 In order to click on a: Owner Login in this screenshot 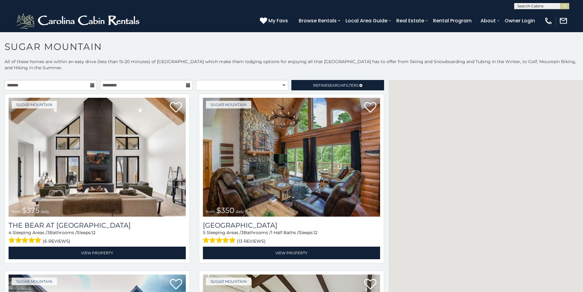, I will do `click(519, 20)`.